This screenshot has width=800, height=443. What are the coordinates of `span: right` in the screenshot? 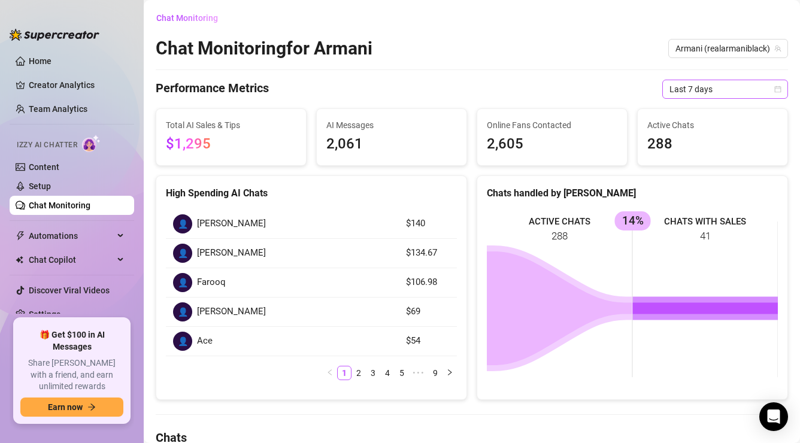 It's located at (450, 373).